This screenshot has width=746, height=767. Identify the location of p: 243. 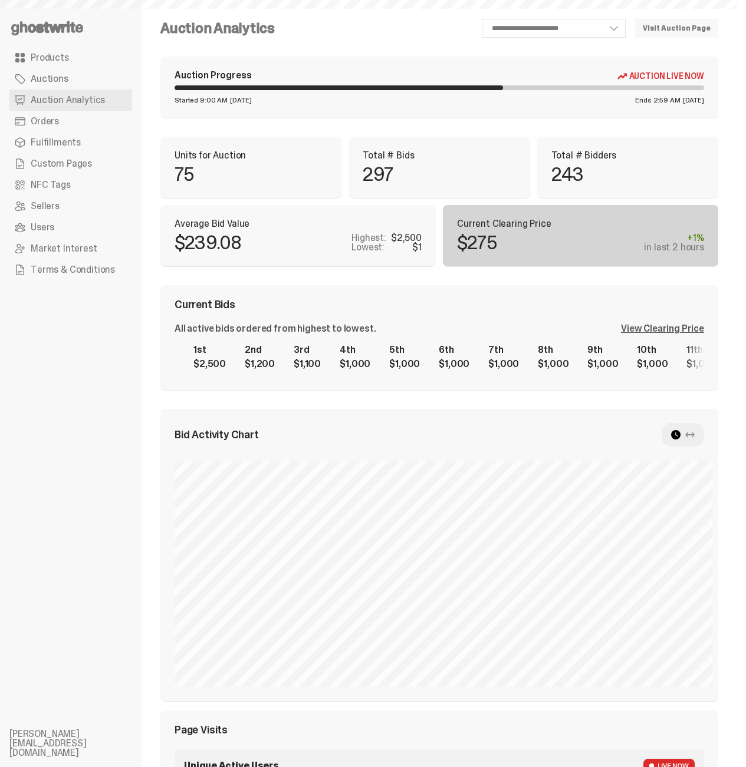
(567, 174).